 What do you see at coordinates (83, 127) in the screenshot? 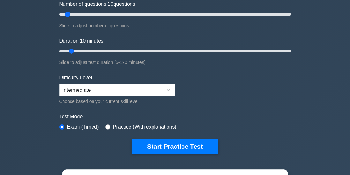
I see `label: Exam (Timed)` at bounding box center [83, 127].